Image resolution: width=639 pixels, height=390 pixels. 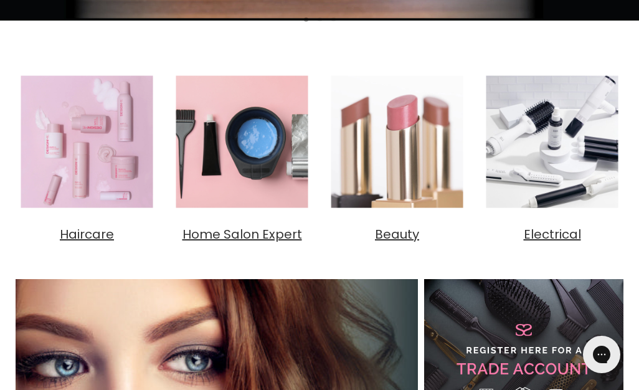 I want to click on img: Haircare, so click(x=87, y=141).